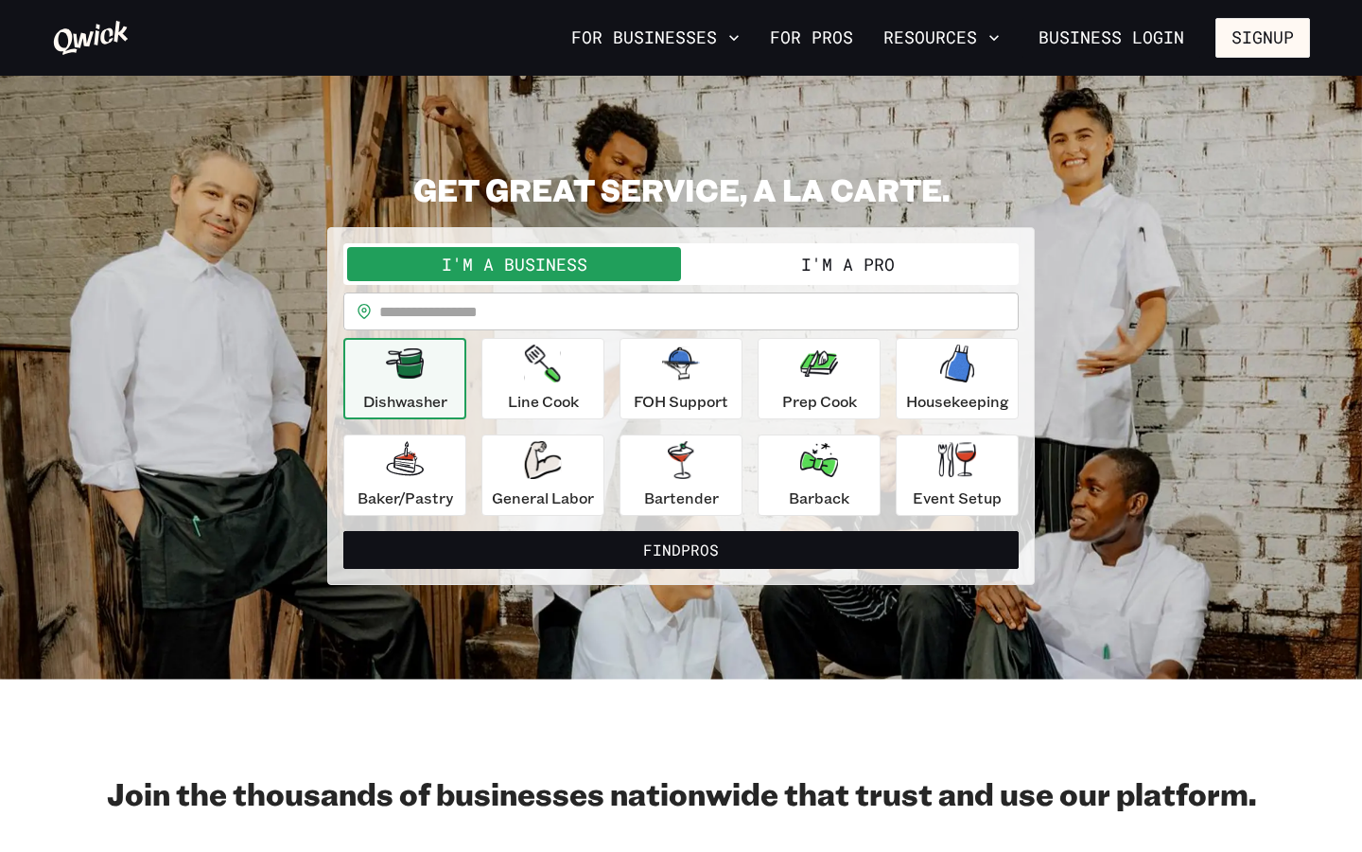 The width and height of the screenshot is (1362, 852). I want to click on button: Dishwasher, so click(405, 378).